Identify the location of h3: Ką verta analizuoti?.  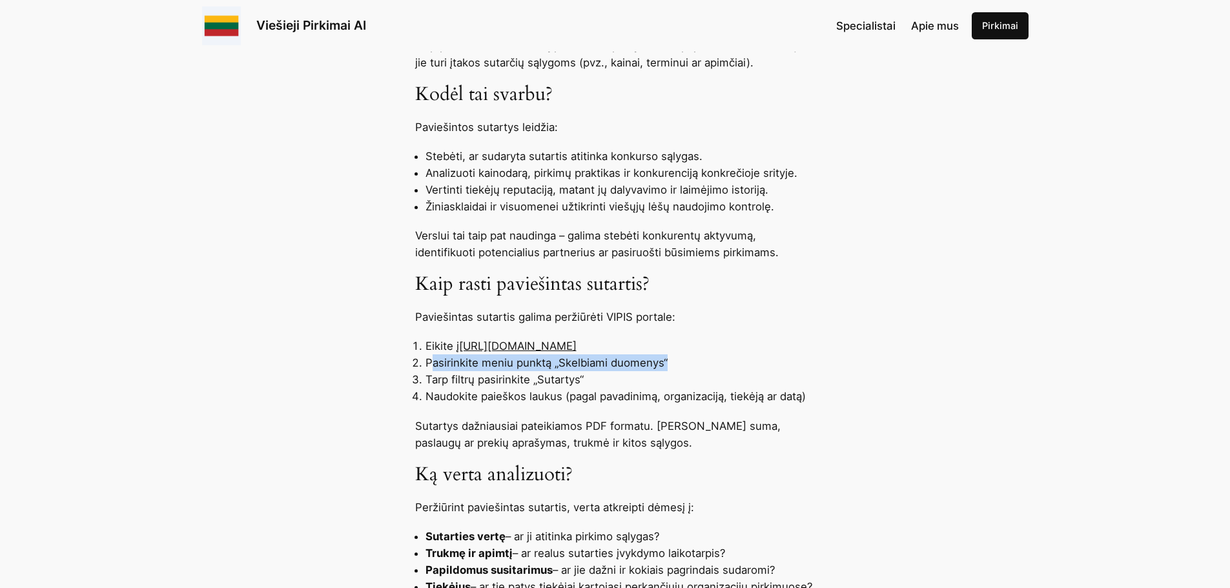
(615, 475).